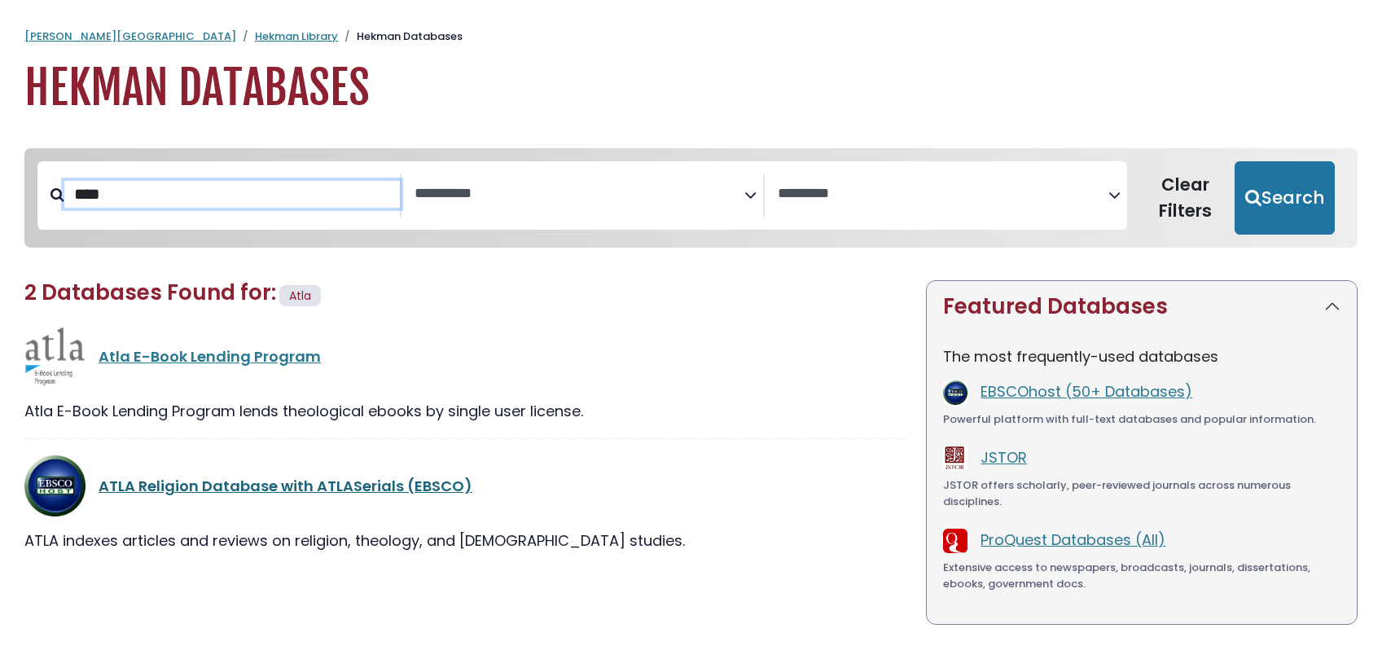 Image resolution: width=1382 pixels, height=646 pixels. I want to click on div: Extensive access to newspapers, broadcasts, journals, dissertations, ebooks, government docs., so click(1142, 575).